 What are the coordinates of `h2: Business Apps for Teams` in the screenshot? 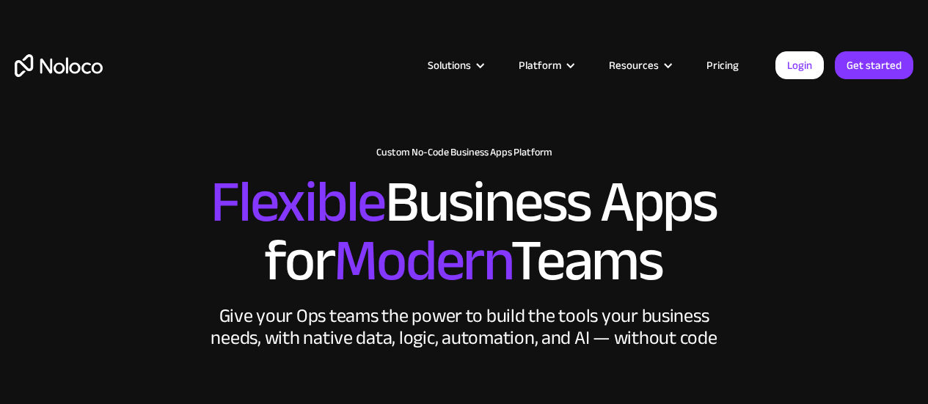 It's located at (464, 232).